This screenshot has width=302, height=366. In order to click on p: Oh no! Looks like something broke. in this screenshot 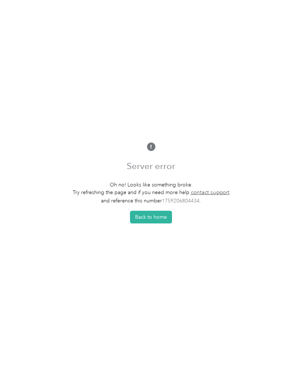, I will do `click(151, 185)`.